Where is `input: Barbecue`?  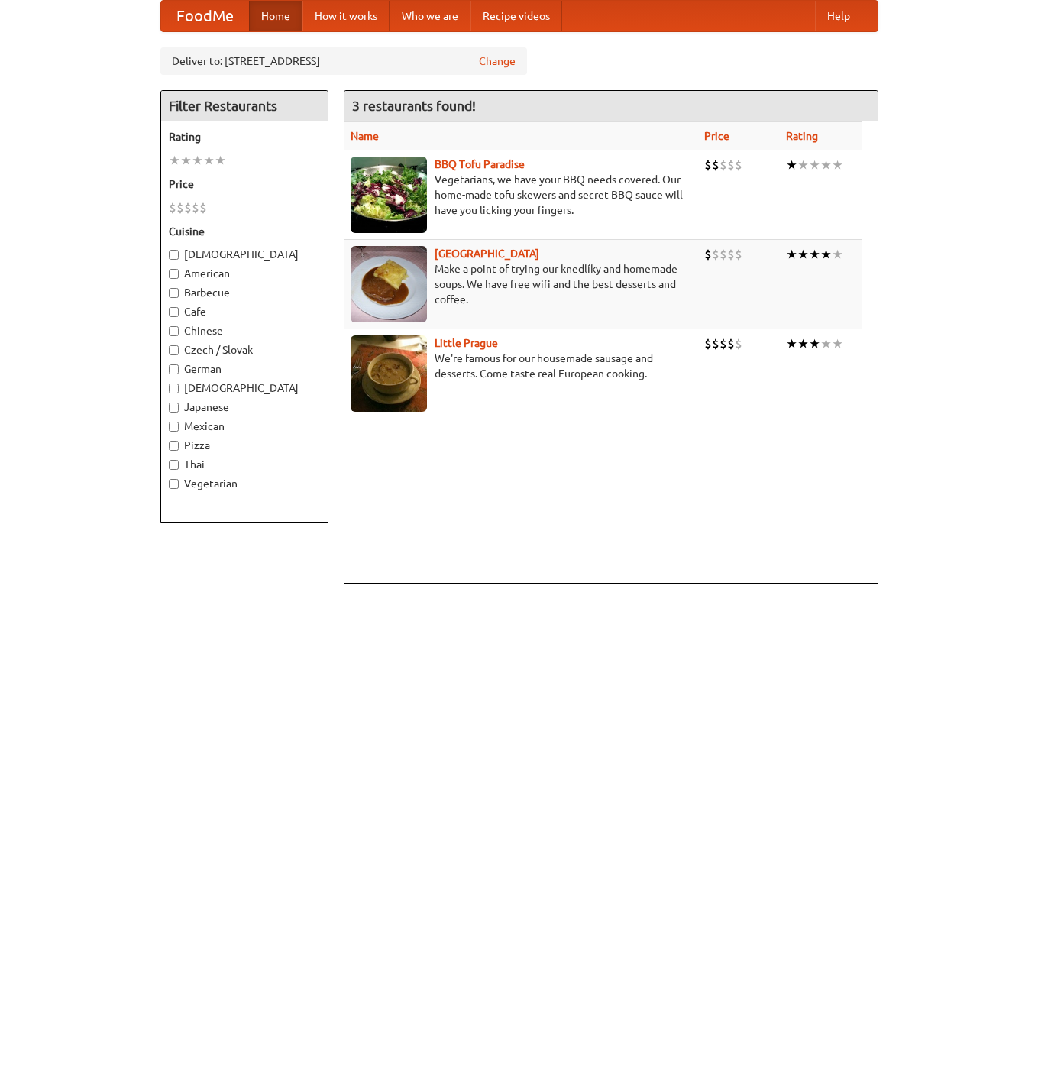
input: Barbecue is located at coordinates (173, 292).